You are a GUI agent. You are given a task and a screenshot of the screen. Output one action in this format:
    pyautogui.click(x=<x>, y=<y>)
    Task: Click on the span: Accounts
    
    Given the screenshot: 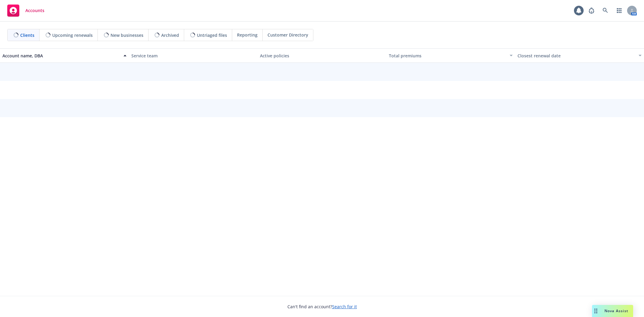 What is the action you would take?
    pyautogui.click(x=35, y=11)
    